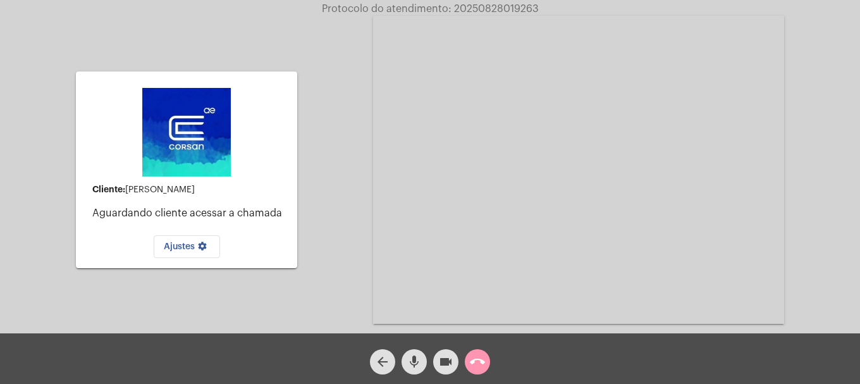 Image resolution: width=860 pixels, height=384 pixels. What do you see at coordinates (430, 9) in the screenshot?
I see `span: Protocolo do atendimento: 20250828019263` at bounding box center [430, 9].